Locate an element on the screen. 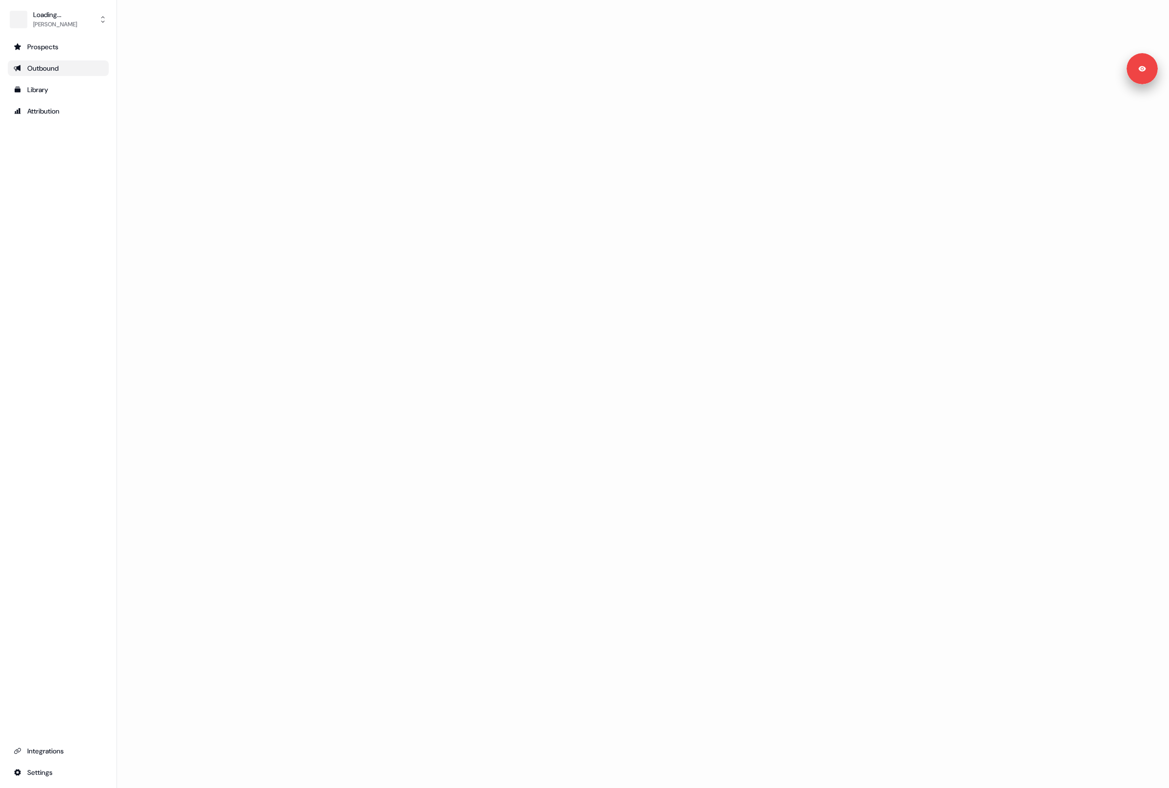  div: Prospects is located at coordinates (58, 47).